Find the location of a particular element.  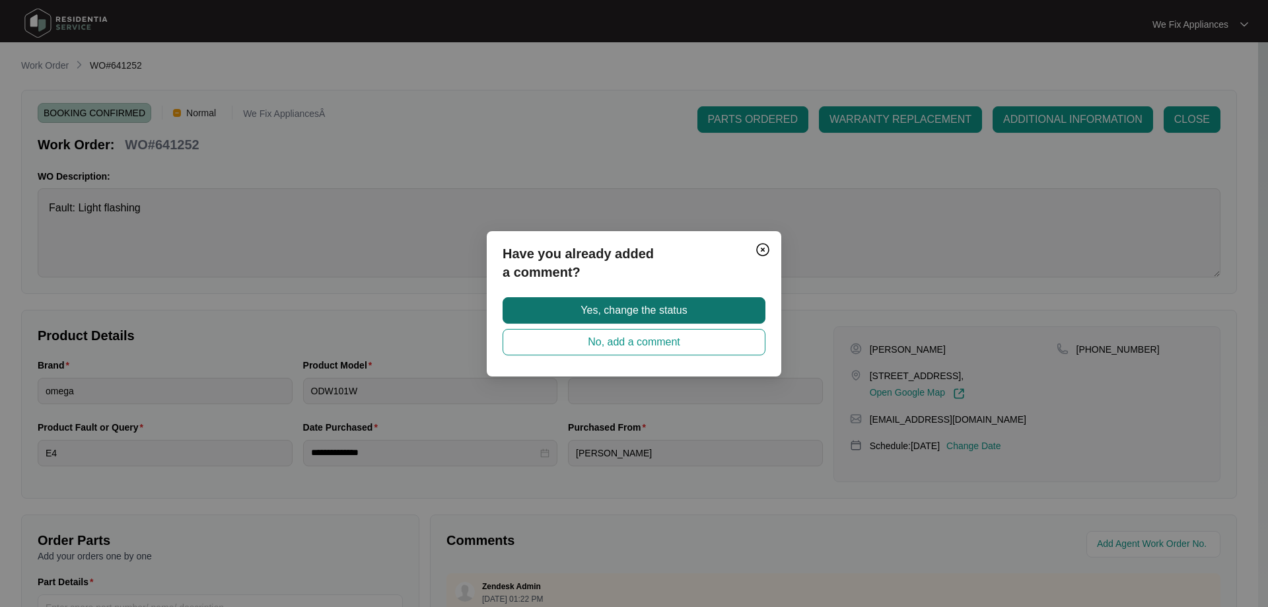

span: No, add a comment is located at coordinates (634, 342).